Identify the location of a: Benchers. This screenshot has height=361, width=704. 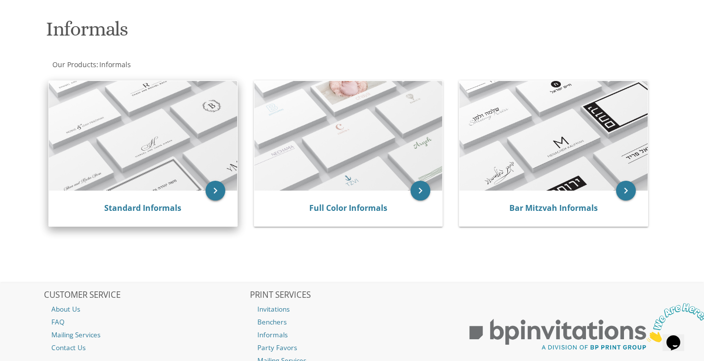
(352, 322).